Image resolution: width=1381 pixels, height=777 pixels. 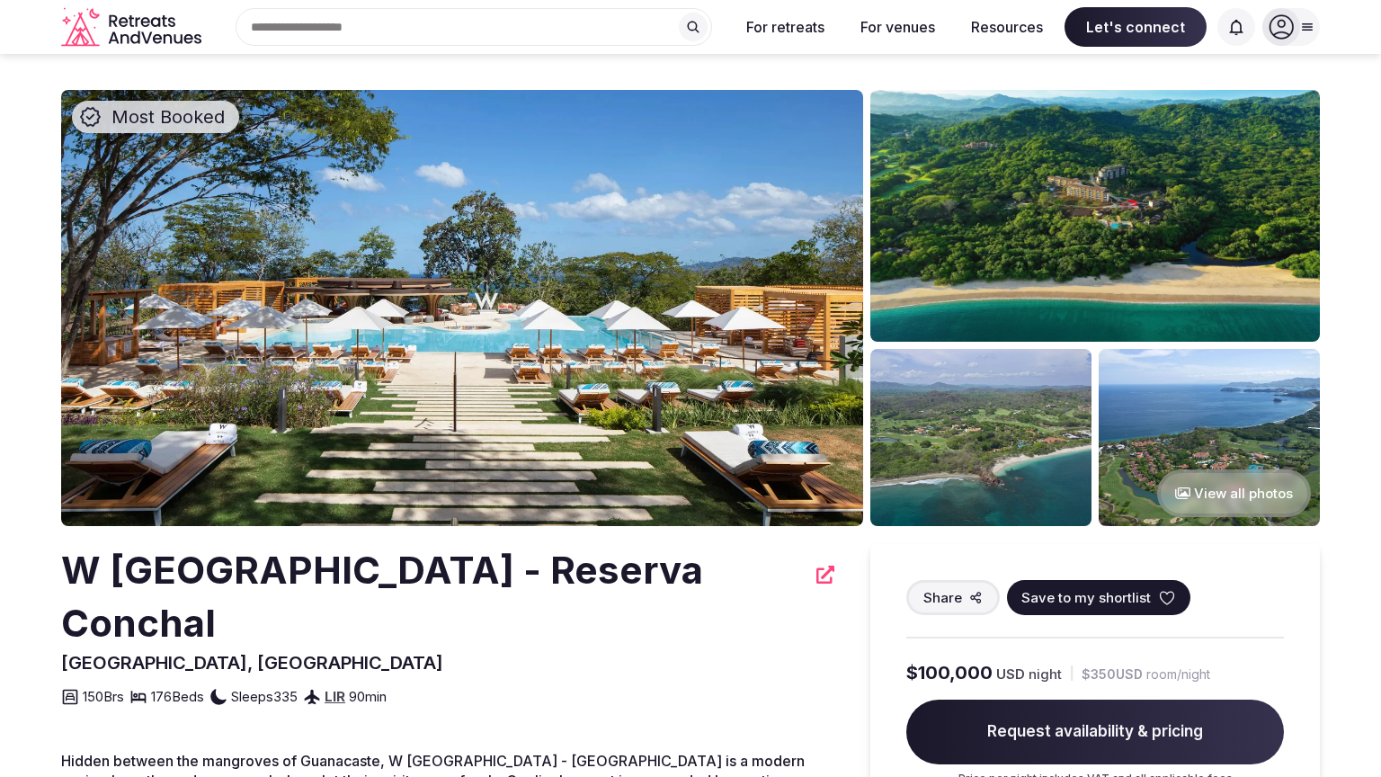 What do you see at coordinates (1136, 27) in the screenshot?
I see `span: Let's connect` at bounding box center [1136, 27].